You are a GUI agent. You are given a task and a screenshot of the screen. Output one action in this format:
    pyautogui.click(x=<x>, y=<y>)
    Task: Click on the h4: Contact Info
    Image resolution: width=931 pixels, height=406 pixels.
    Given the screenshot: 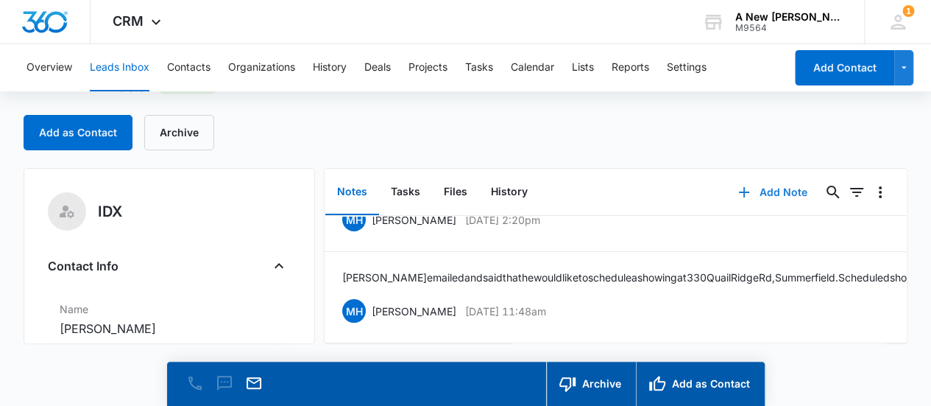 What is the action you would take?
    pyautogui.click(x=83, y=266)
    